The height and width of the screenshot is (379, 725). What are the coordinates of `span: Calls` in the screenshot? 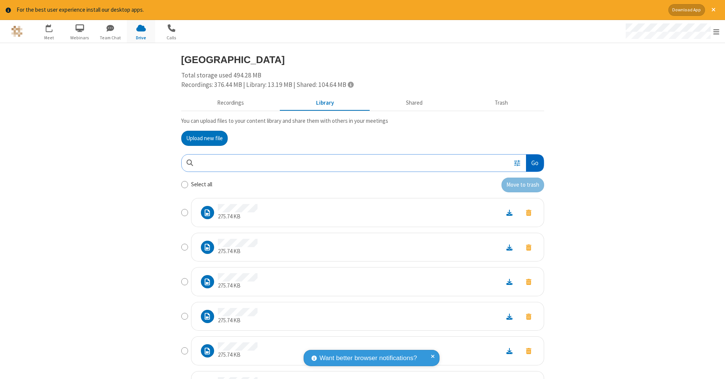 It's located at (171, 38).